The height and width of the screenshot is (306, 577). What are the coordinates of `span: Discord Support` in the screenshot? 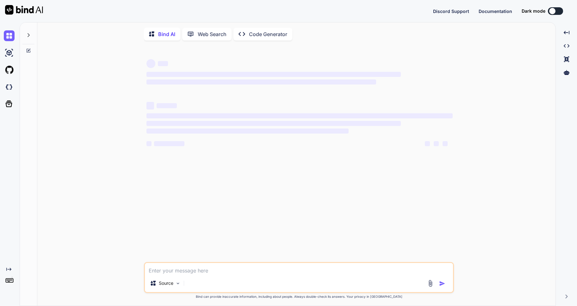 It's located at (451, 11).